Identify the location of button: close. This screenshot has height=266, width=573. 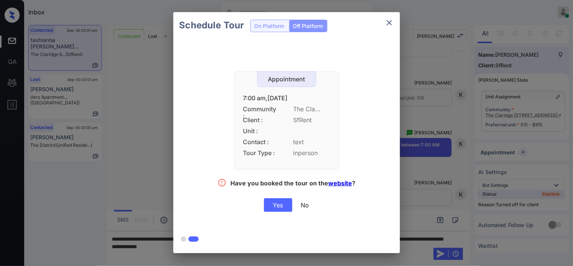
(390, 23).